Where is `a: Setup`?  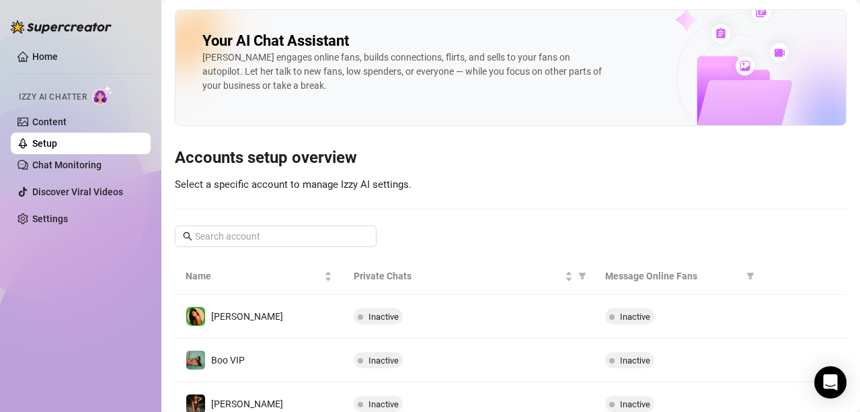
a: Setup is located at coordinates (44, 143).